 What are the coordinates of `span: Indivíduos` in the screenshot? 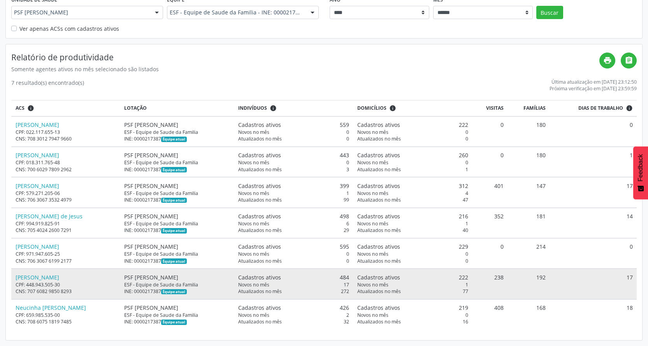 It's located at (253, 108).